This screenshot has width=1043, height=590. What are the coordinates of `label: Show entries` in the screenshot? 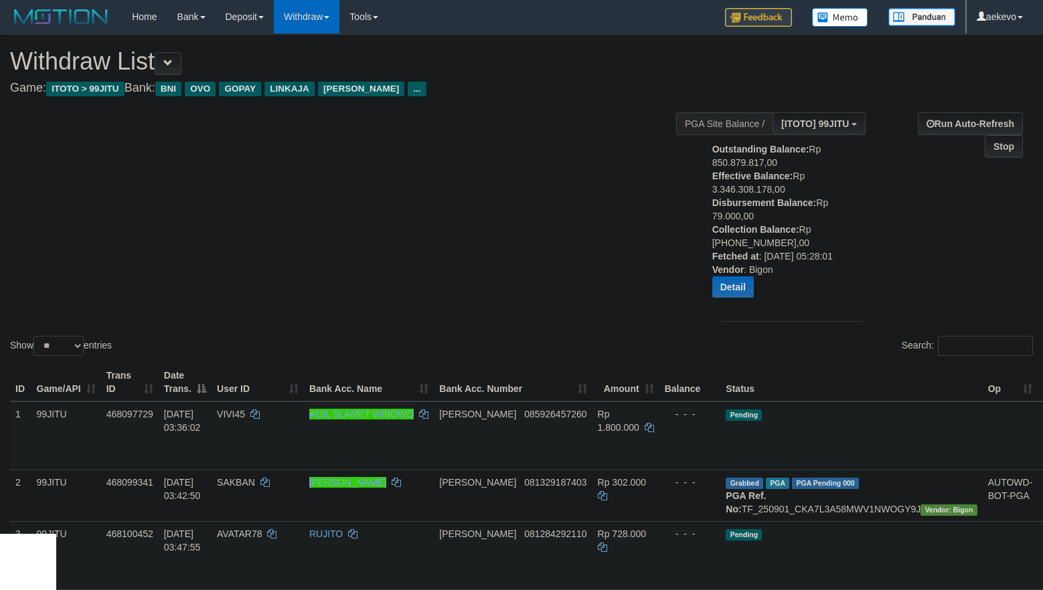 It's located at (61, 346).